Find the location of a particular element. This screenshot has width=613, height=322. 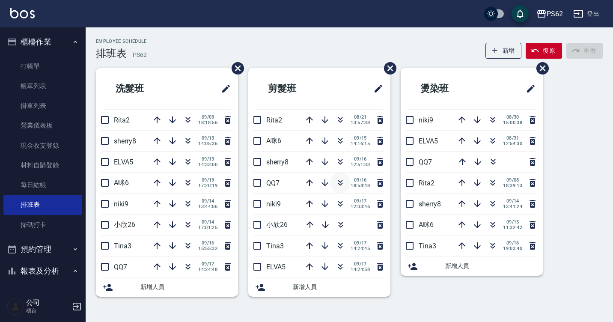

span: 09/08 is located at coordinates (512, 180).